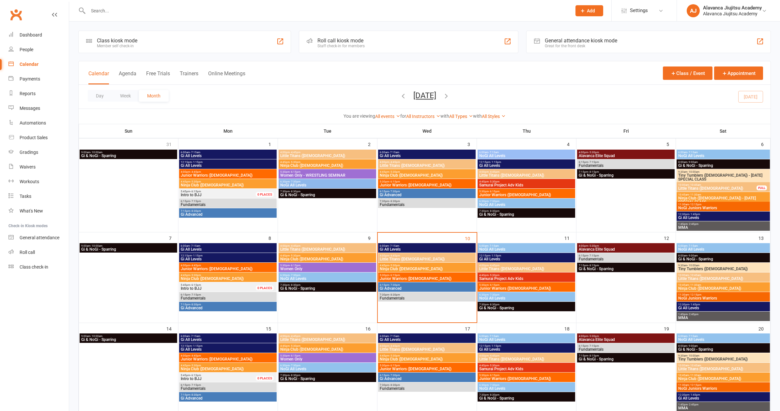 The image size is (780, 411). I want to click on a: Class kiosk mode, so click(39, 267).